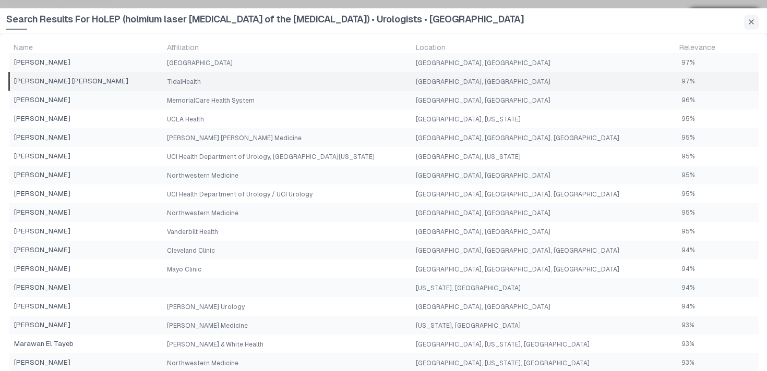 Image resolution: width=767 pixels, height=371 pixels. Describe the element at coordinates (211, 101) in the screenshot. I see `span: MemorialCare Health System` at that location.